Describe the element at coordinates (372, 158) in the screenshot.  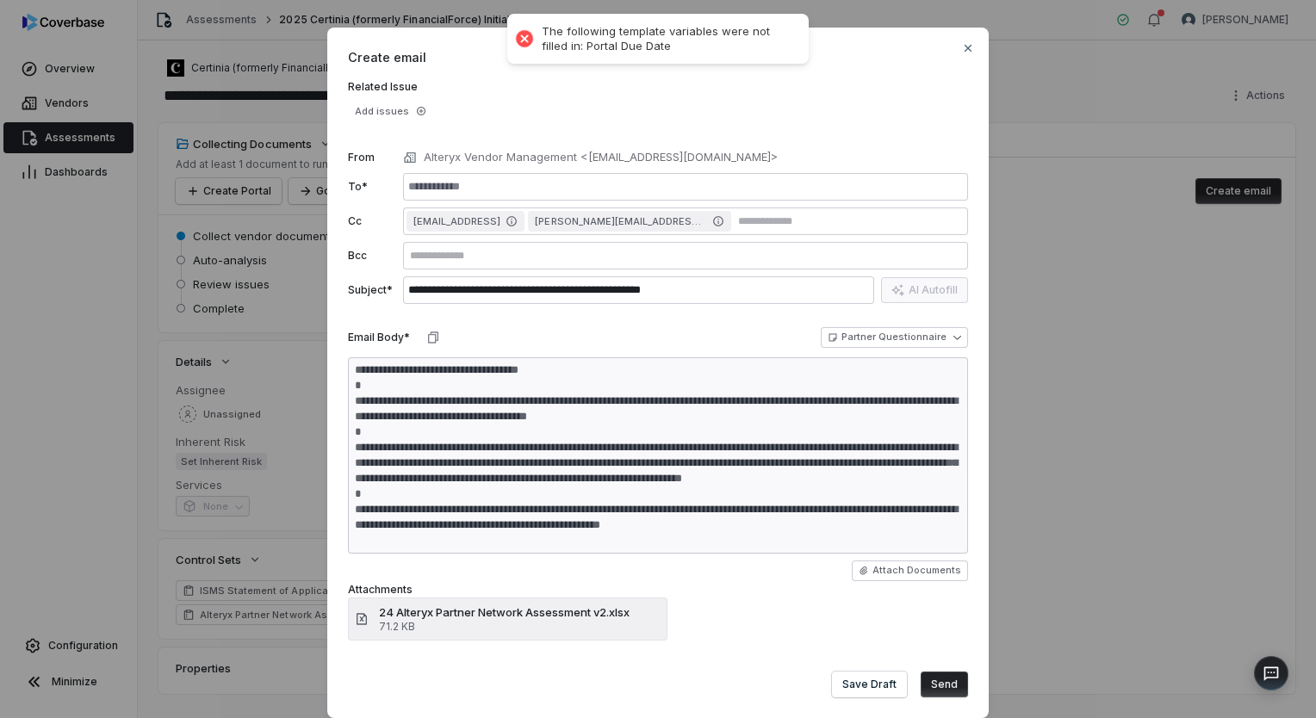
I see `label: From` at that location.